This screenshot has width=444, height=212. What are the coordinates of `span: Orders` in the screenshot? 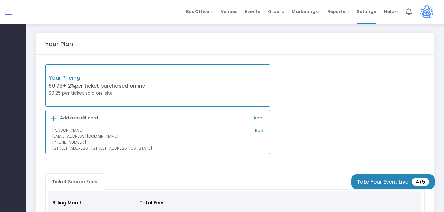 It's located at (276, 11).